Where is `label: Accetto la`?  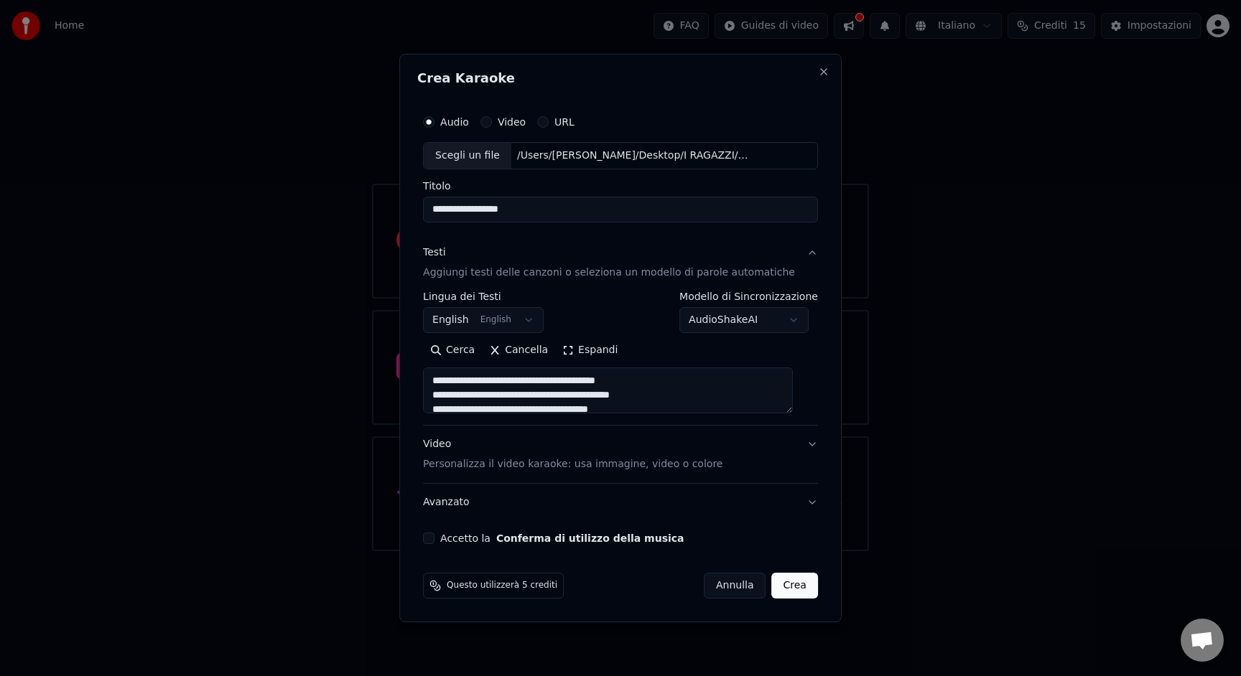 label: Accetto la is located at coordinates (561, 538).